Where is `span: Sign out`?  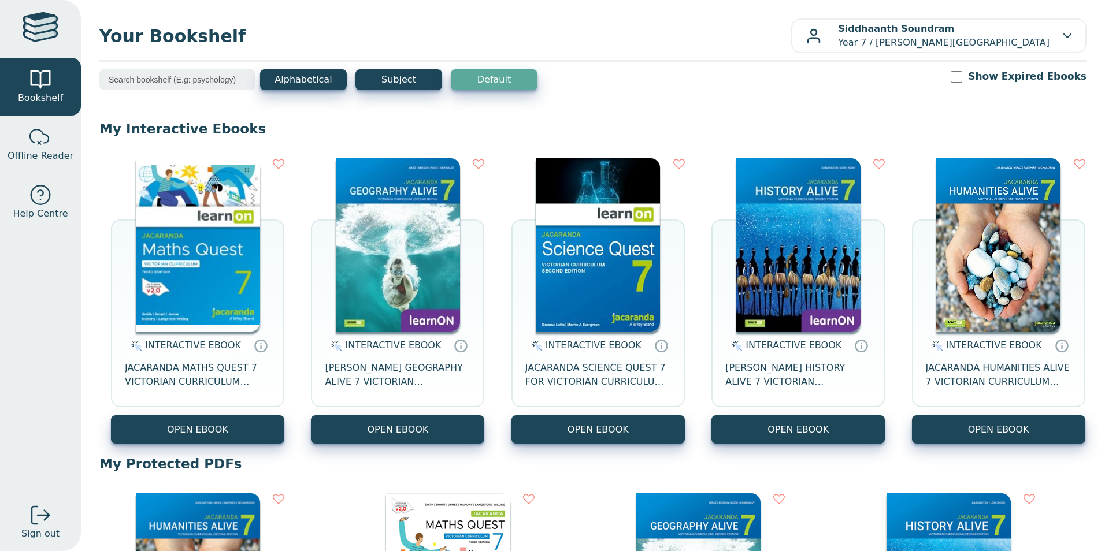
span: Sign out is located at coordinates (40, 534).